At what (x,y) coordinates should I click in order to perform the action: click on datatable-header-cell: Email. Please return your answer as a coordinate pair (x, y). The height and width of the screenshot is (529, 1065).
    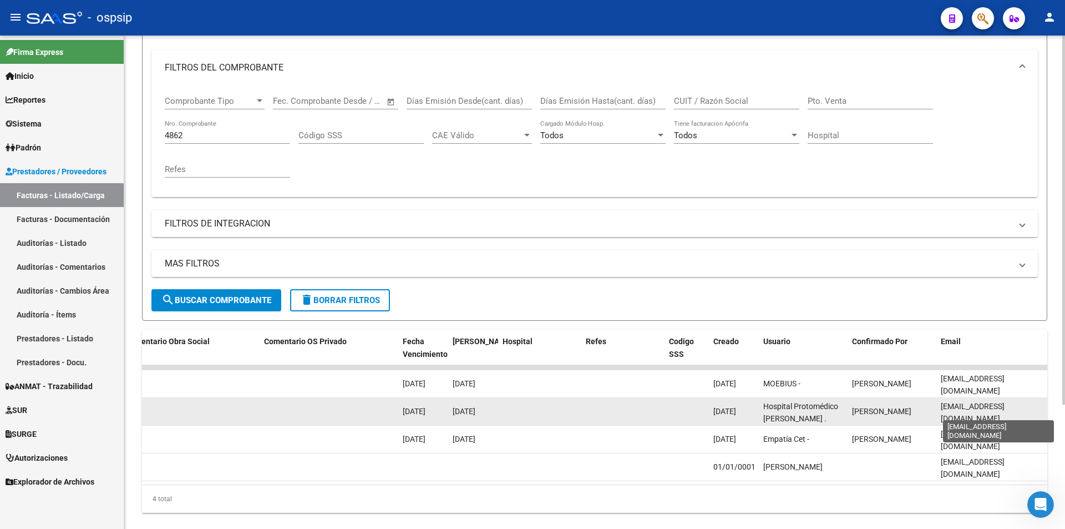
    Looking at the image, I should click on (992, 354).